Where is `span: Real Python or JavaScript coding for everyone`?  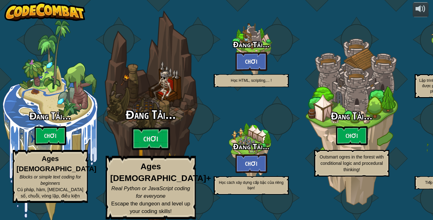
span: Real Python or JavaScript coding for everyone is located at coordinates (151, 192).